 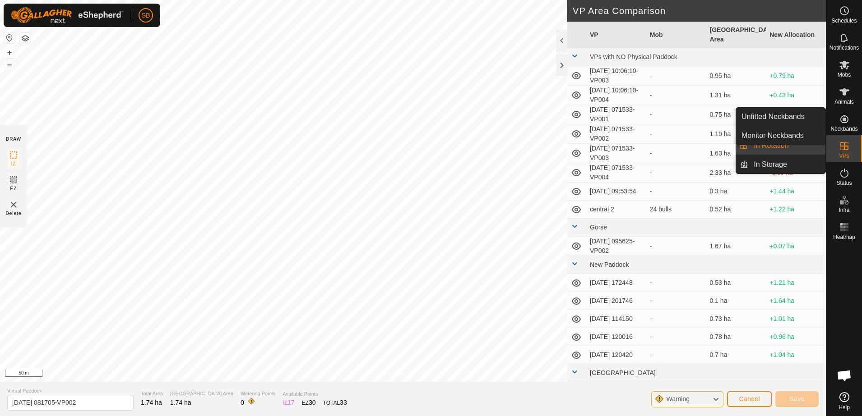 What do you see at coordinates (736, 210) in the screenshot?
I see `td: 0.52 ha` at bounding box center [736, 210].